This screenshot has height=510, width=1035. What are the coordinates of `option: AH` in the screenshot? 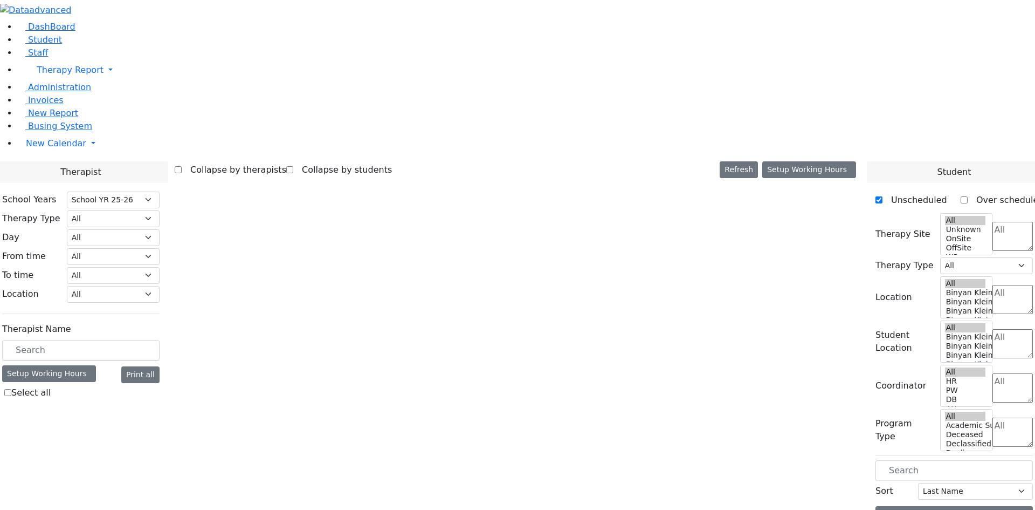 It's located at (966, 408).